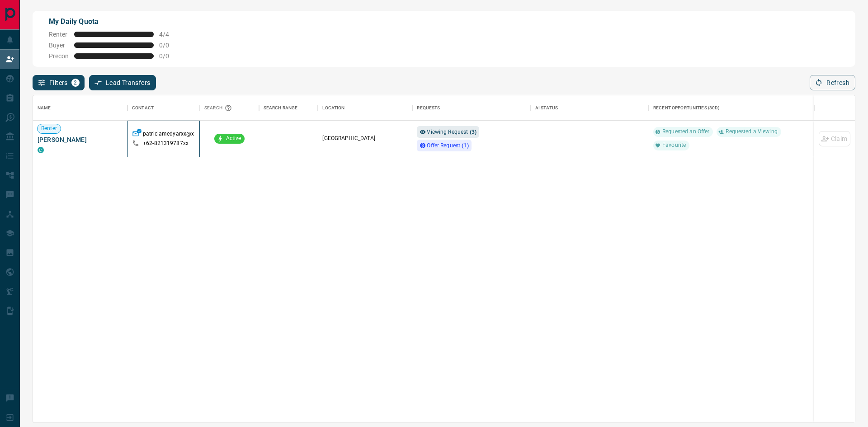  What do you see at coordinates (674, 145) in the screenshot?
I see `span: Favourite` at bounding box center [674, 145].